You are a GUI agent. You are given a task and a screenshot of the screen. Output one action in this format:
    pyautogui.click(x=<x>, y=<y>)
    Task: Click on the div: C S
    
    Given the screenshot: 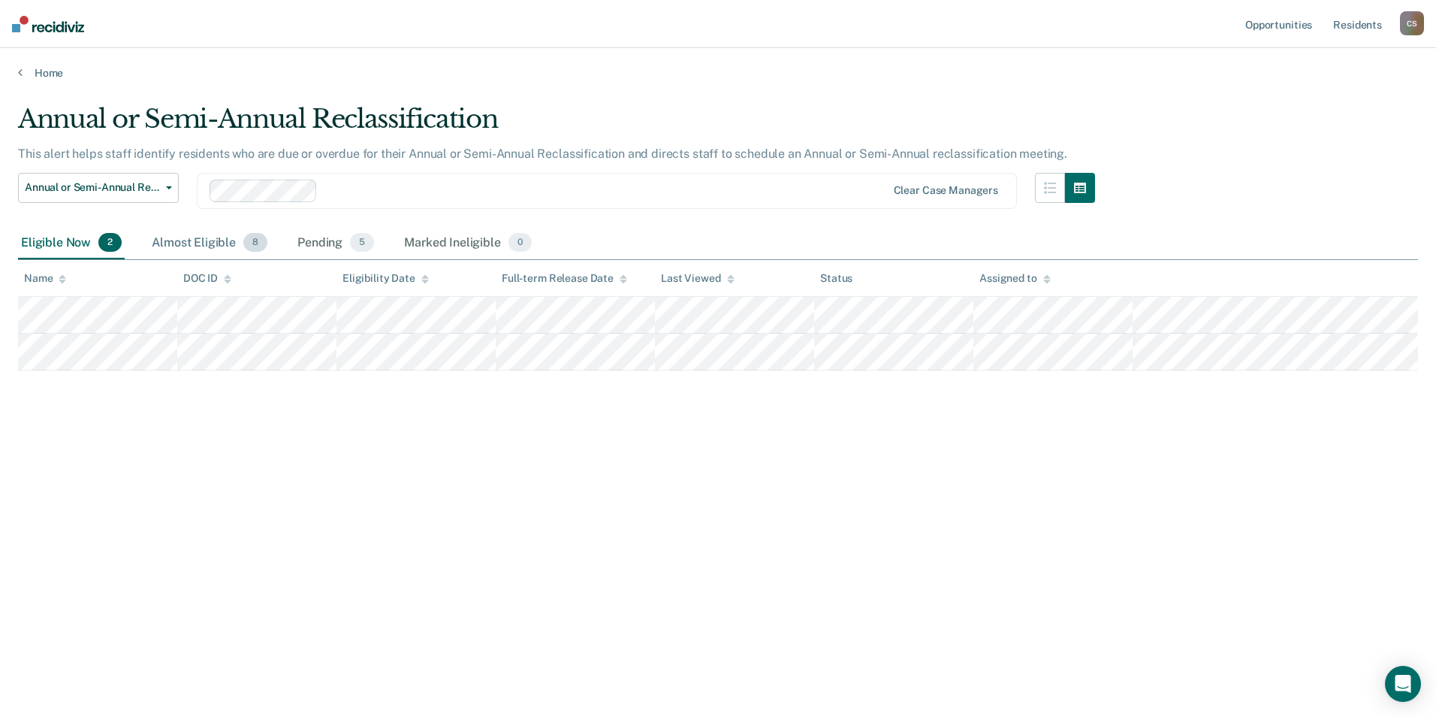 What is the action you would take?
    pyautogui.click(x=1412, y=23)
    